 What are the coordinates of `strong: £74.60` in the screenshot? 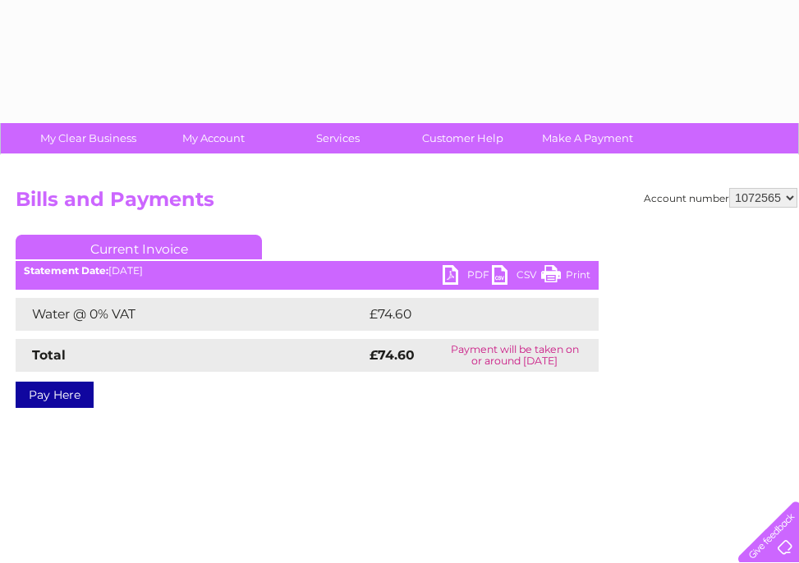 It's located at (391, 355).